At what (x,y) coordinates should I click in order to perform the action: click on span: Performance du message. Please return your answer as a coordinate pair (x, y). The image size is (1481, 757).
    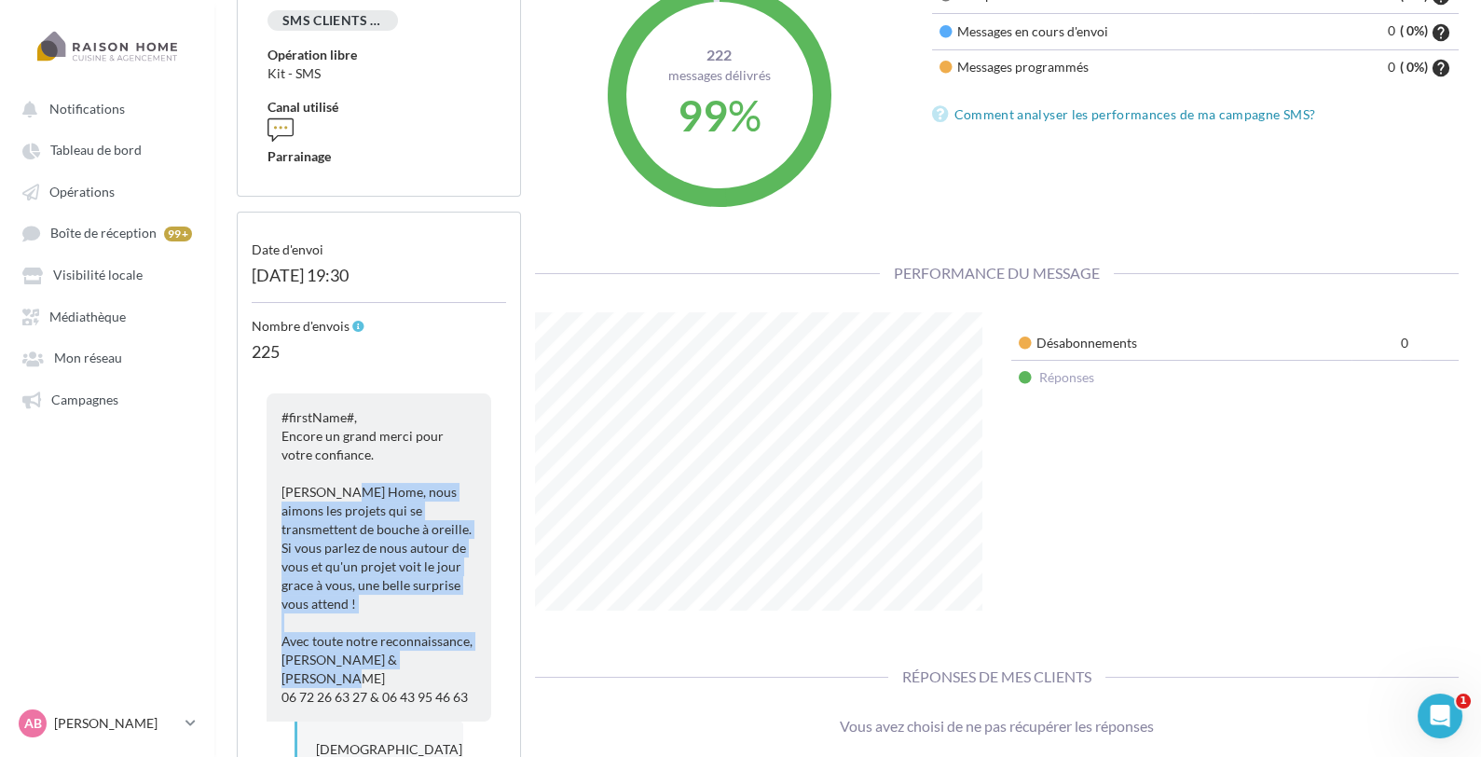
    Looking at the image, I should click on (996, 272).